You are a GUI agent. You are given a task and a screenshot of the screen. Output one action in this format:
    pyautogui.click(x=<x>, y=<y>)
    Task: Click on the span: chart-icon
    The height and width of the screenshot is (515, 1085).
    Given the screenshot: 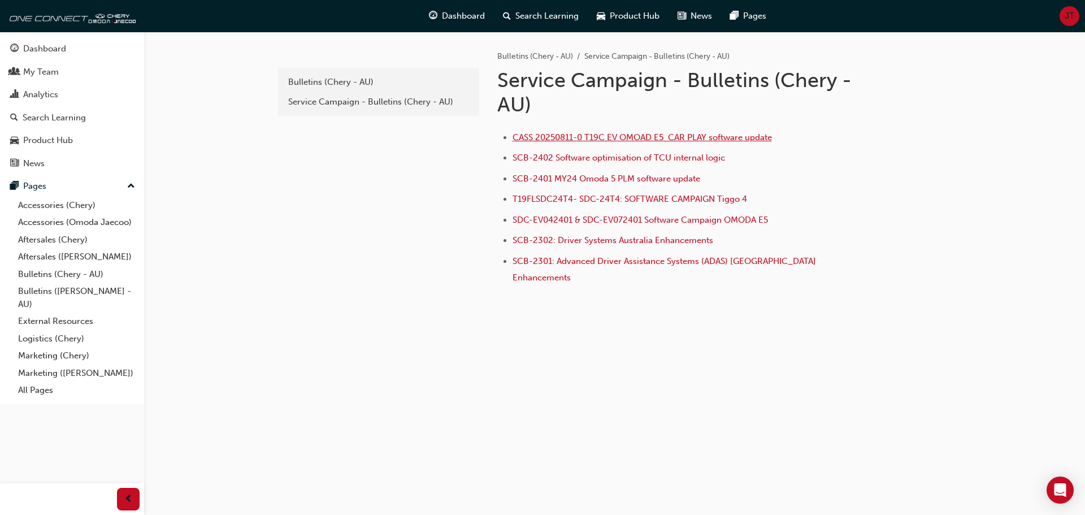 What is the action you would take?
    pyautogui.click(x=14, y=95)
    